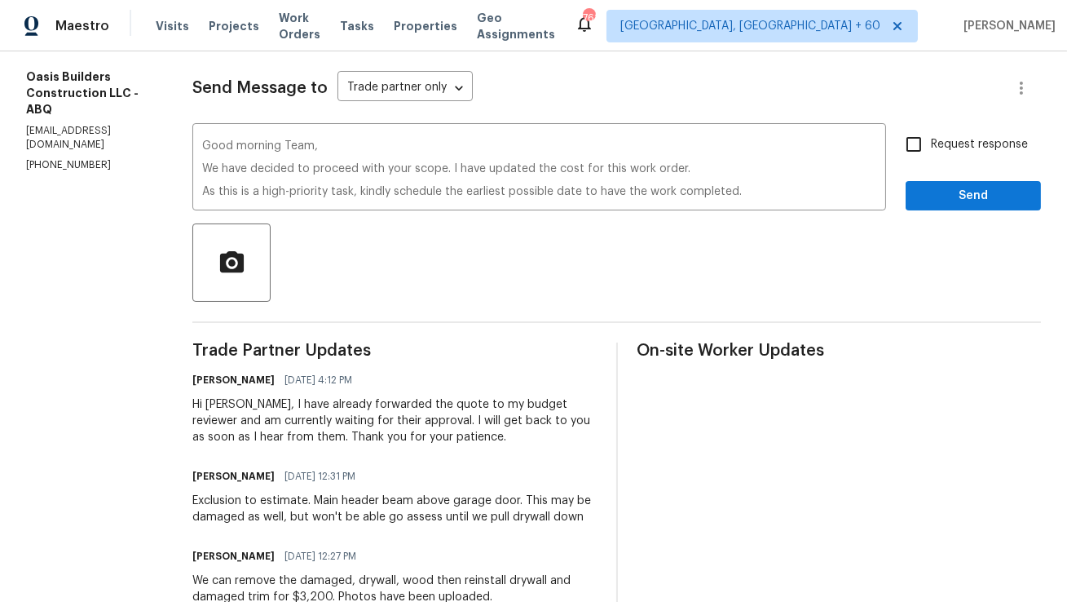  Describe the element at coordinates (516, 26) in the screenshot. I see `span: Geo Assignments` at that location.